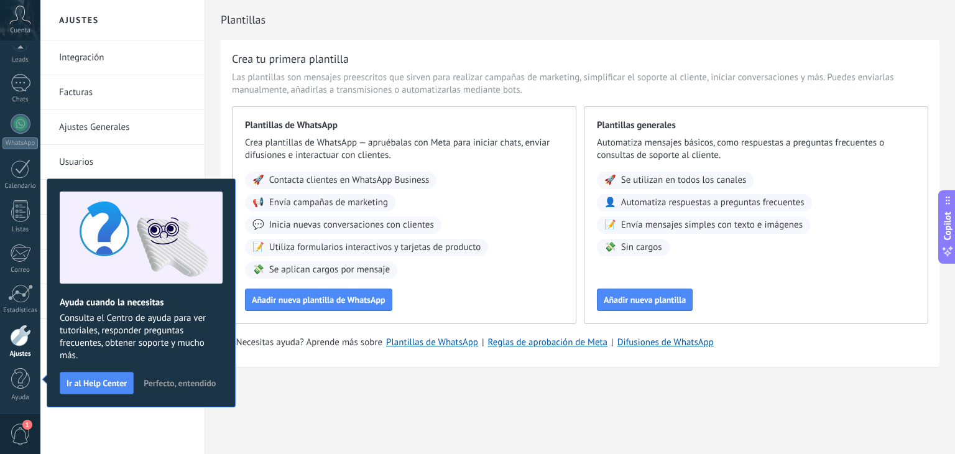 The width and height of the screenshot is (955, 454). I want to click on span: Utiliza formularios interactivos y tarjetas de producto, so click(375, 247).